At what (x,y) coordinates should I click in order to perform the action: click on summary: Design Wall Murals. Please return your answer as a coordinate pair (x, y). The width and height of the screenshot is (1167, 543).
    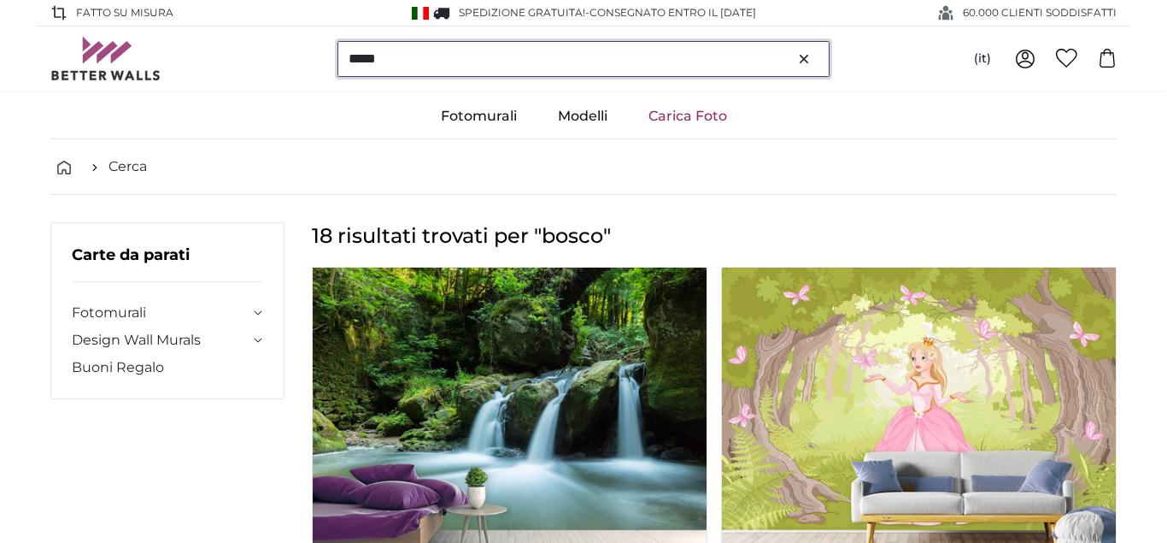
    Looking at the image, I should click on (167, 340).